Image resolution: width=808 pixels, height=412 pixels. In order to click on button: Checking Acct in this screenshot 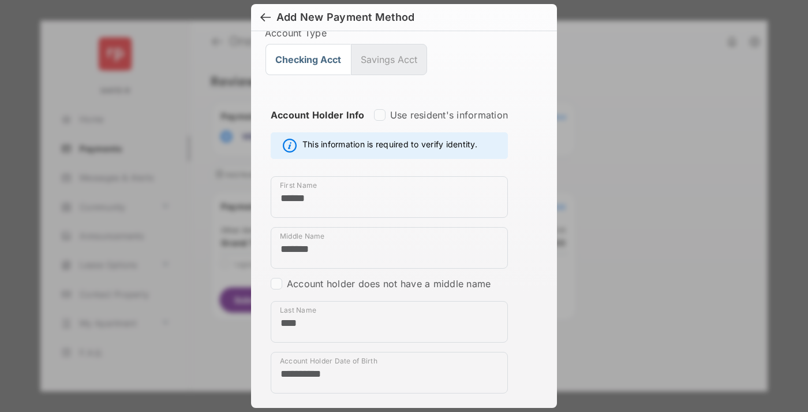, I will do `click(308, 59)`.